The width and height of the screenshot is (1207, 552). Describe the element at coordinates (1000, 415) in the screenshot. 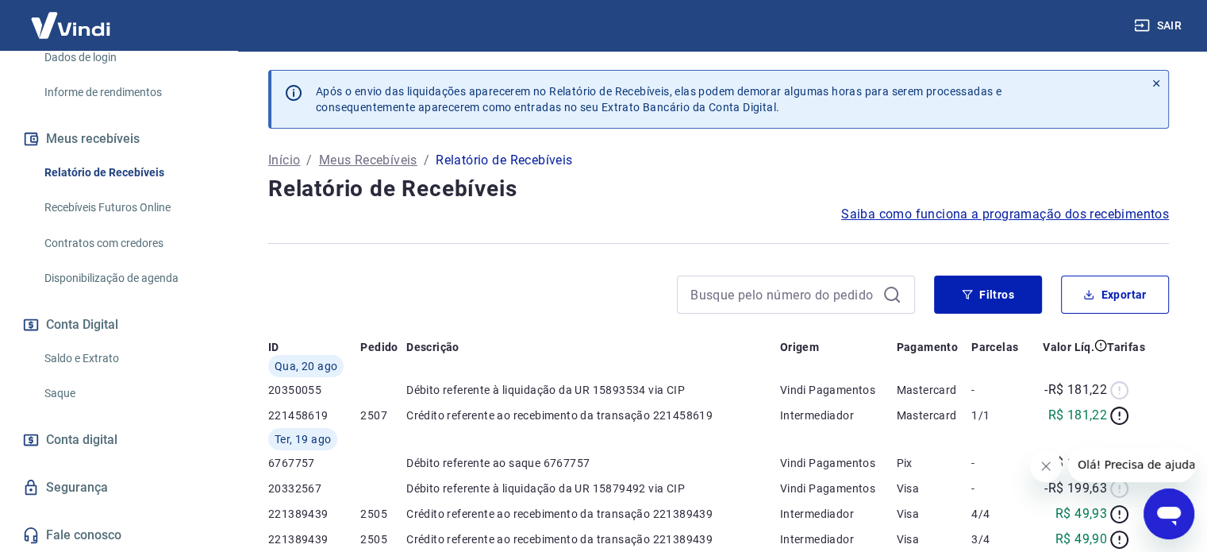

I see `p: 1/1` at that location.